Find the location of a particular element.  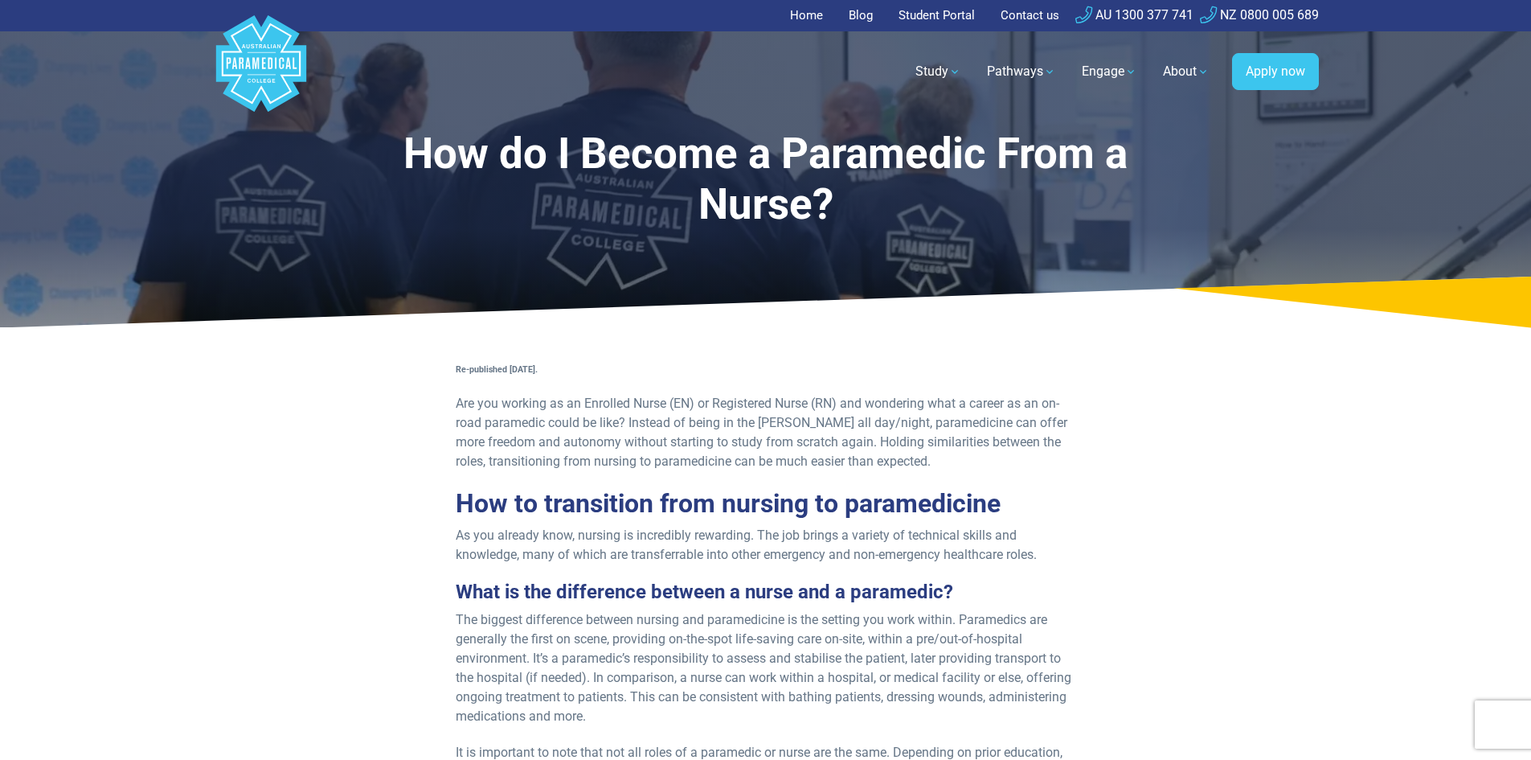

a: Apply now is located at coordinates (1276, 72).